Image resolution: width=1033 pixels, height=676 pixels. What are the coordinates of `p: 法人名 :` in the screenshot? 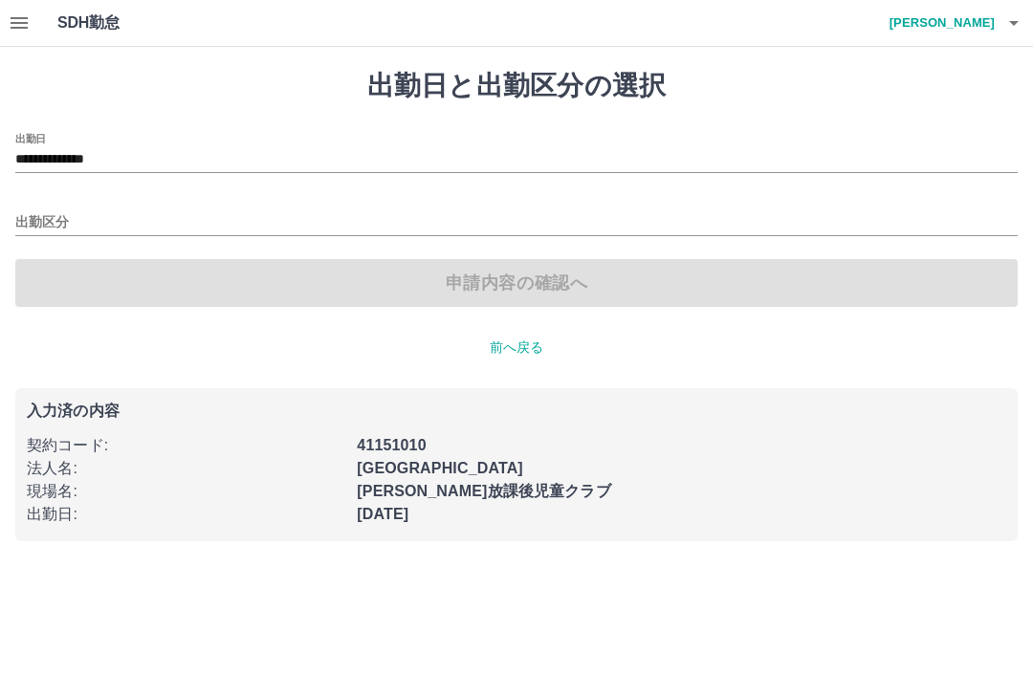 It's located at (186, 469).